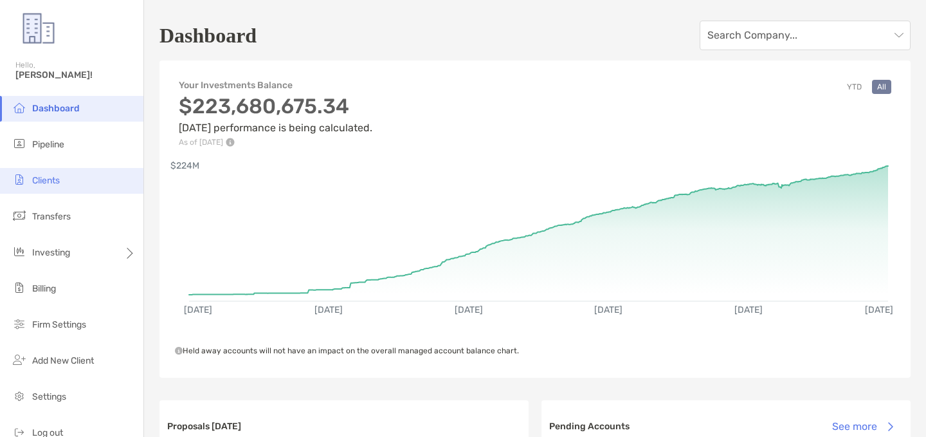 This screenshot has width=926, height=437. What do you see at coordinates (589, 426) in the screenshot?
I see `h3: Pending Accounts` at bounding box center [589, 426].